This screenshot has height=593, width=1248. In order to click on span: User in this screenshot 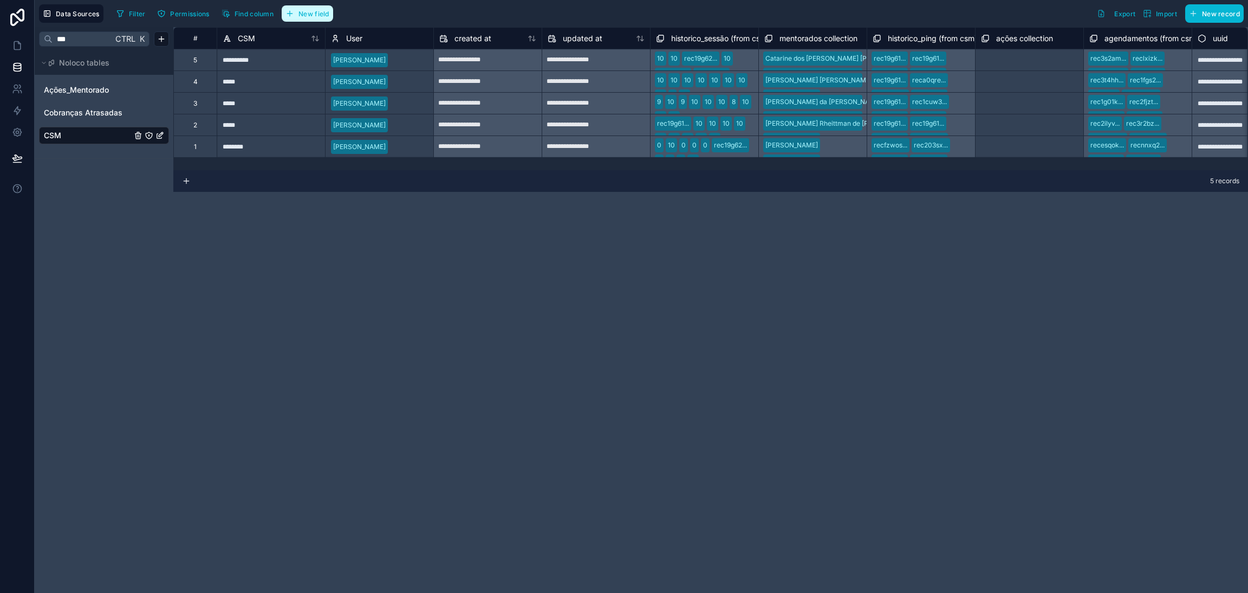, I will do `click(354, 38)`.